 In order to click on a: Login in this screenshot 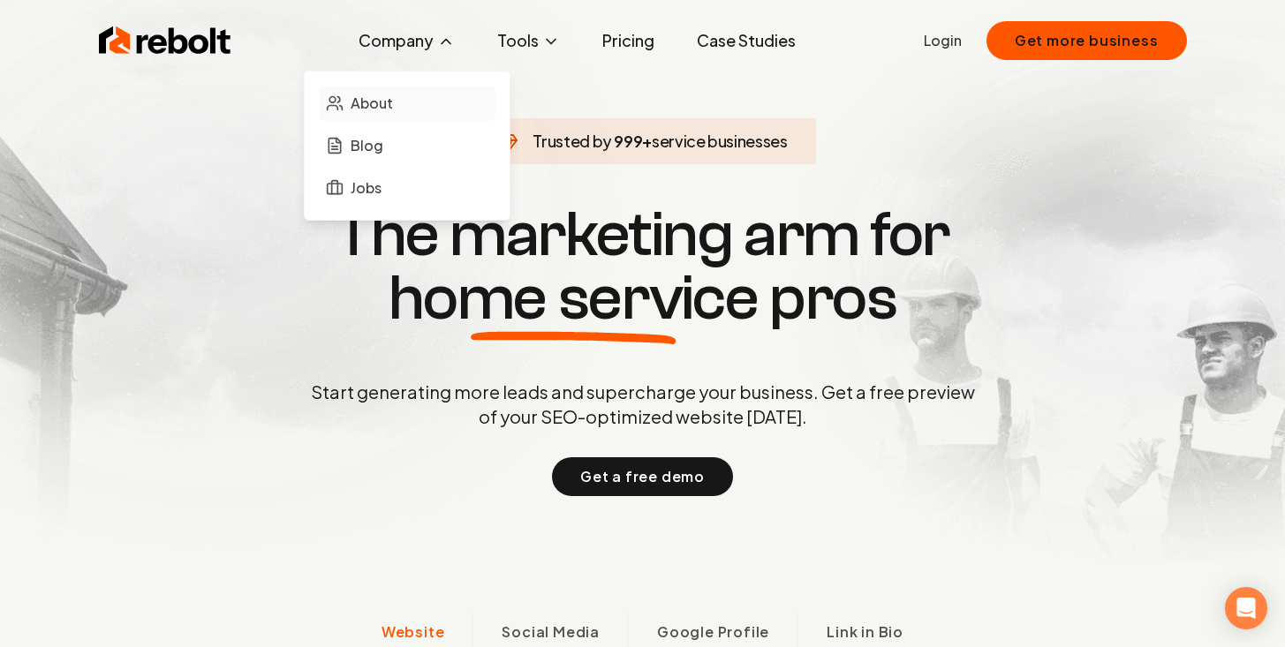, I will do `click(942, 41)`.